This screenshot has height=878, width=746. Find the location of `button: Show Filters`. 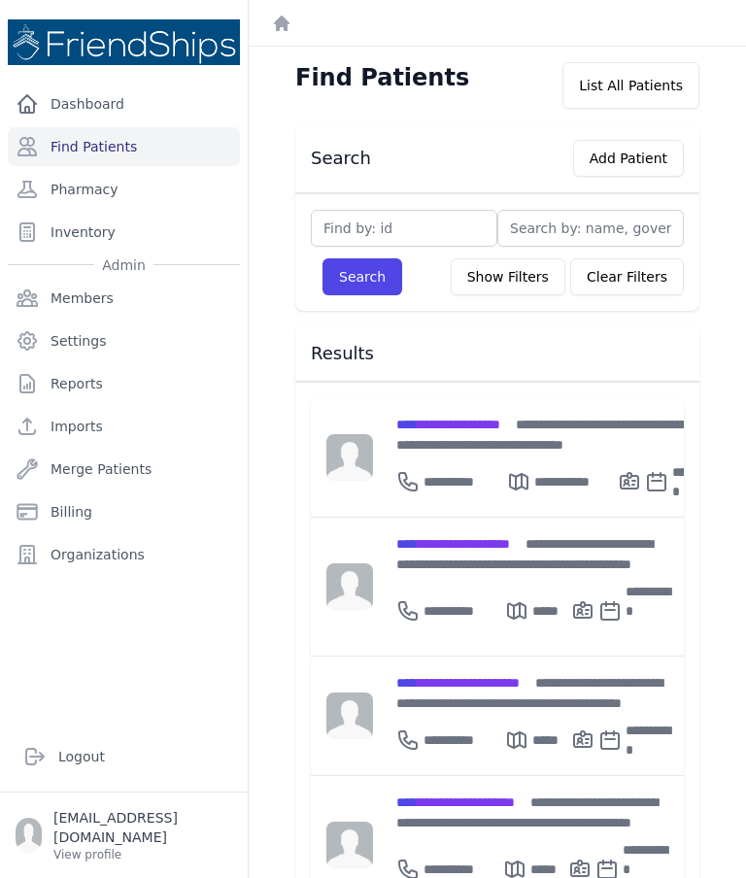

button: Show Filters is located at coordinates (508, 277).